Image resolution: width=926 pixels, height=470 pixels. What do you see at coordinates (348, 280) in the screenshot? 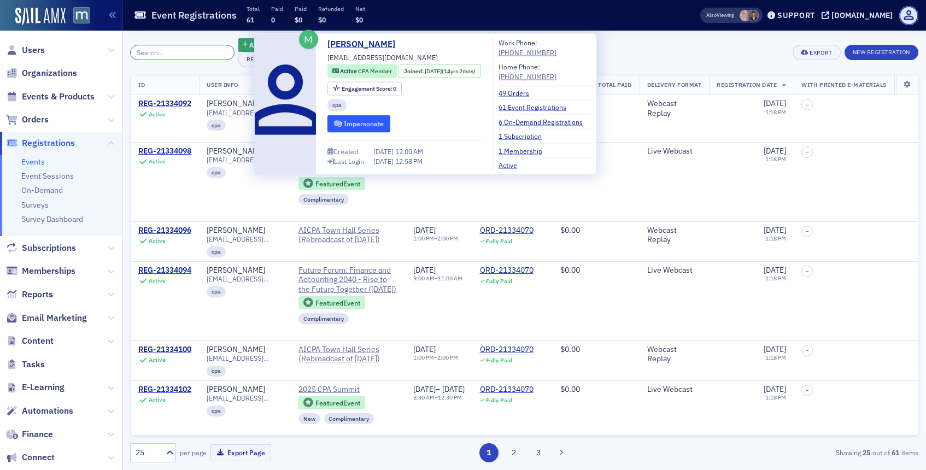
I see `span: Future Forum: Finance and Accounting 2040 - Rise to the Future Together (October 2025)` at bounding box center [348, 280].